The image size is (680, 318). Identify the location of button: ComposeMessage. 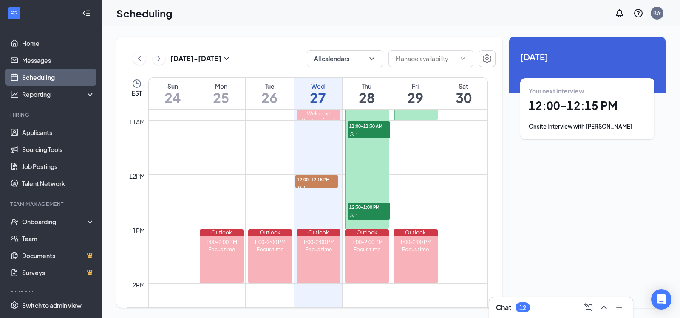
(588, 308).